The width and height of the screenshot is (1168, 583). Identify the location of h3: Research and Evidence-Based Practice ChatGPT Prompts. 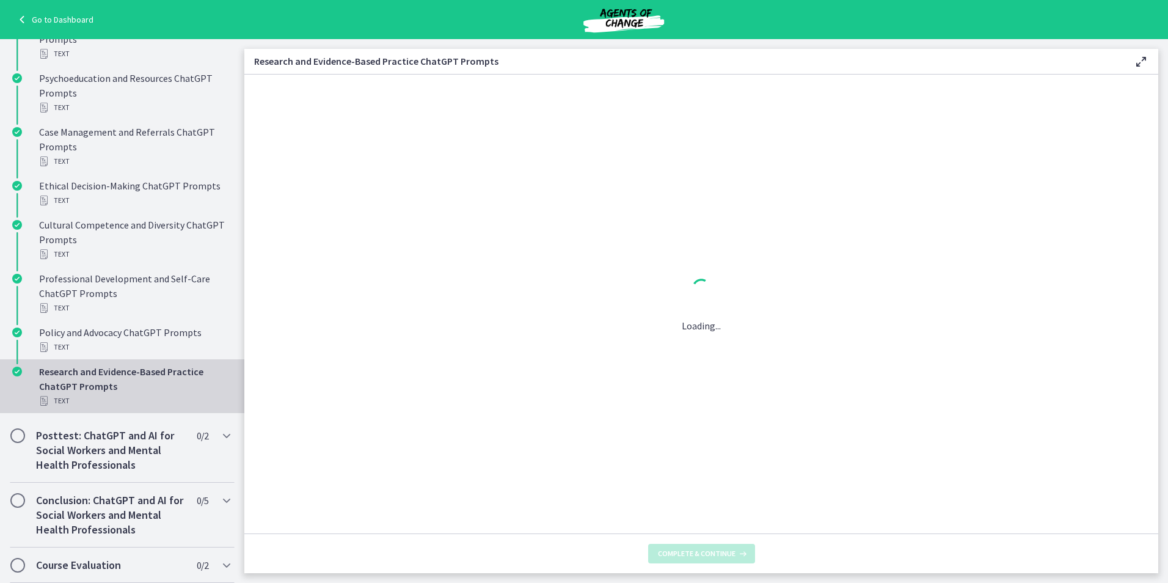
(684, 61).